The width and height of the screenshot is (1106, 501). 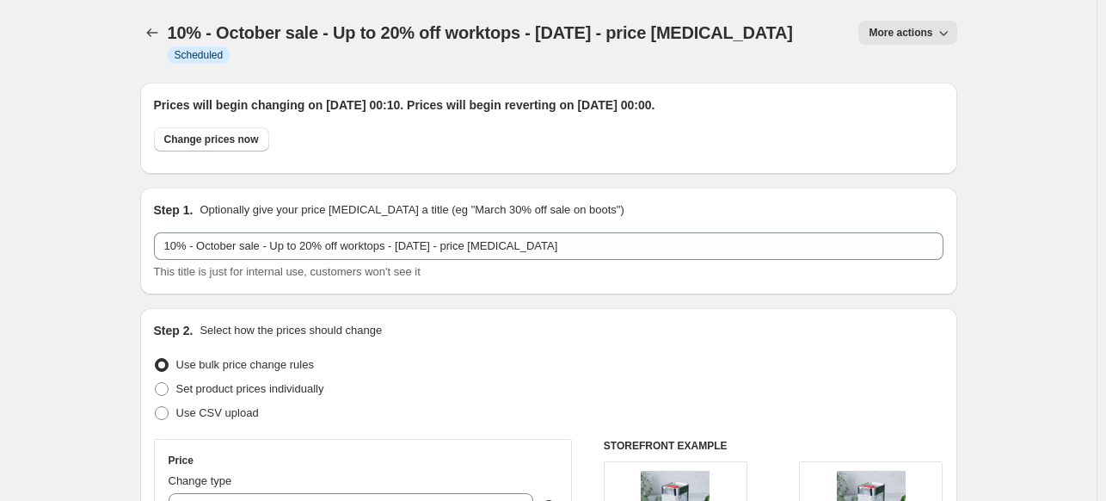 I want to click on button: More actions, so click(x=907, y=33).